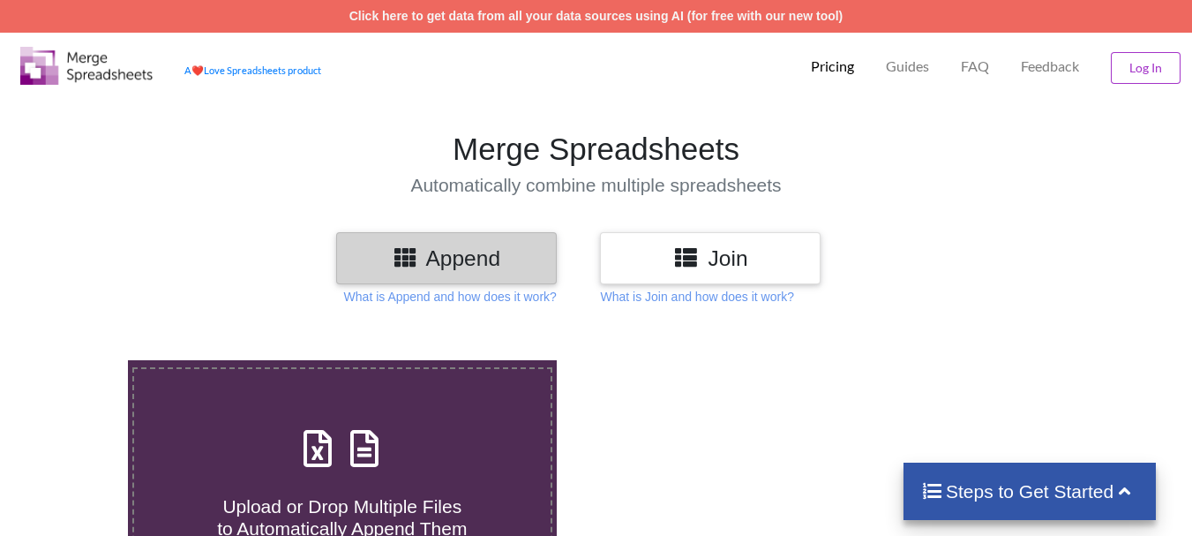 The height and width of the screenshot is (536, 1192). What do you see at coordinates (597, 16) in the screenshot?
I see `a: Click here to get data from all your data sources using AI (for free with our new tool)` at bounding box center [597, 16].